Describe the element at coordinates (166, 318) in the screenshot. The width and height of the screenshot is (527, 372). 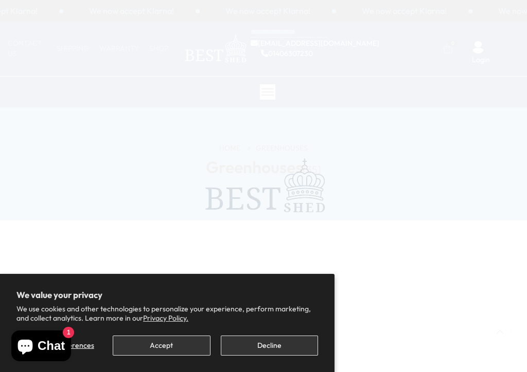
I see `a: Privacy Policy.` at that location.